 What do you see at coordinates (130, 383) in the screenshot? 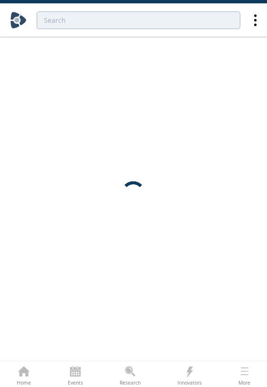
I see `div: Research` at bounding box center [130, 383].